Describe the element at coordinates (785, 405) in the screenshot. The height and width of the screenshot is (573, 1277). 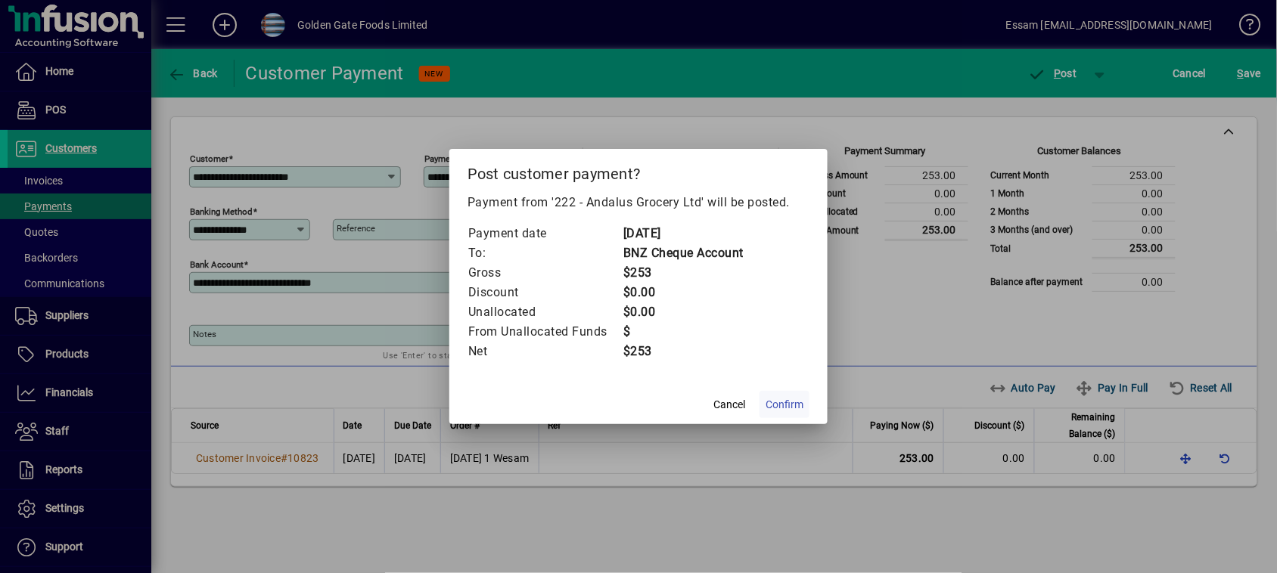
I see `button: Confirm` at that location.